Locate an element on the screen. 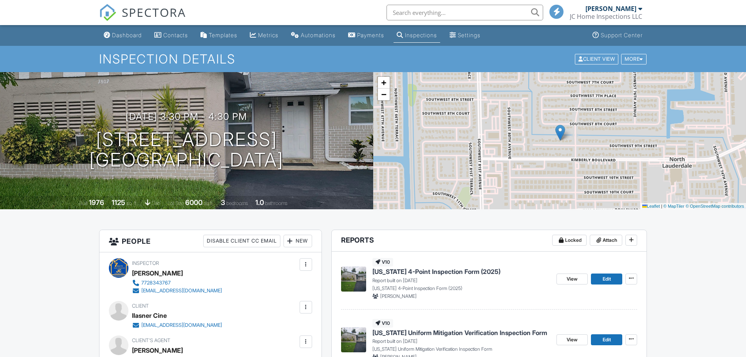 This screenshot has width=746, height=357. img: The Best Home Inspection Software - Spectora is located at coordinates (108, 13).